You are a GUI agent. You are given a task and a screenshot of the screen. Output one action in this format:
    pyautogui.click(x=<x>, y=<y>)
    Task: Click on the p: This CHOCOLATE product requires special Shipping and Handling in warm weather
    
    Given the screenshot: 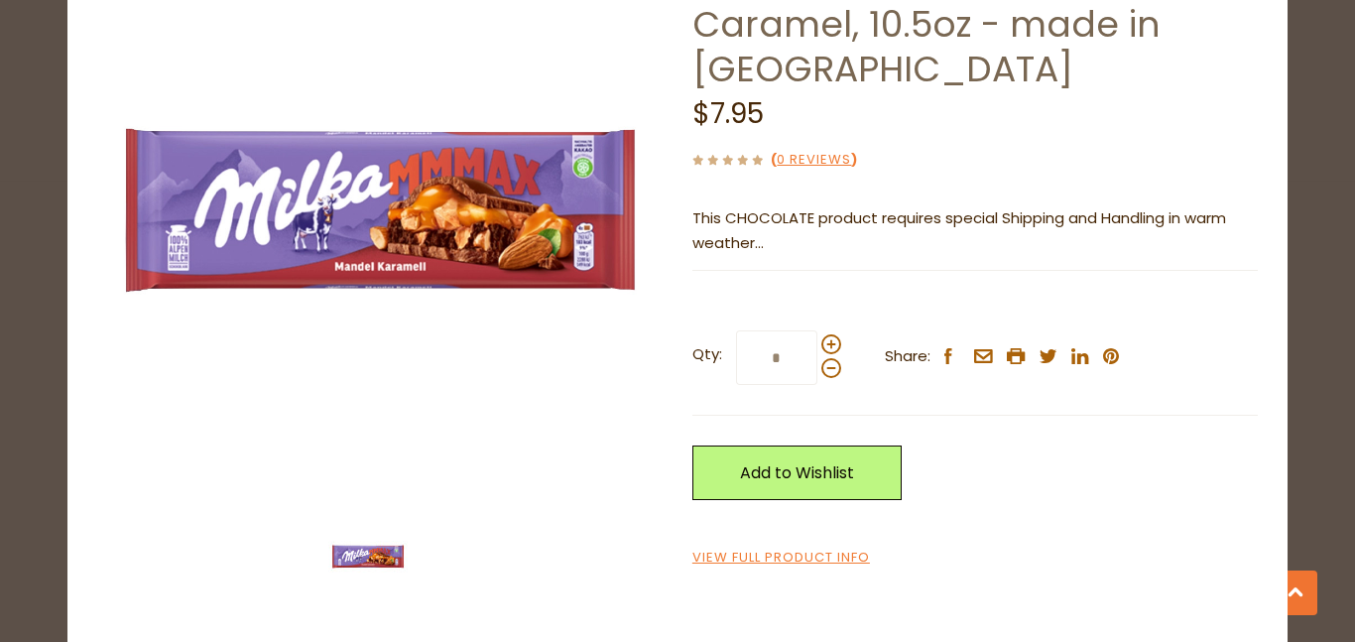 What is the action you would take?
    pyautogui.click(x=975, y=231)
    